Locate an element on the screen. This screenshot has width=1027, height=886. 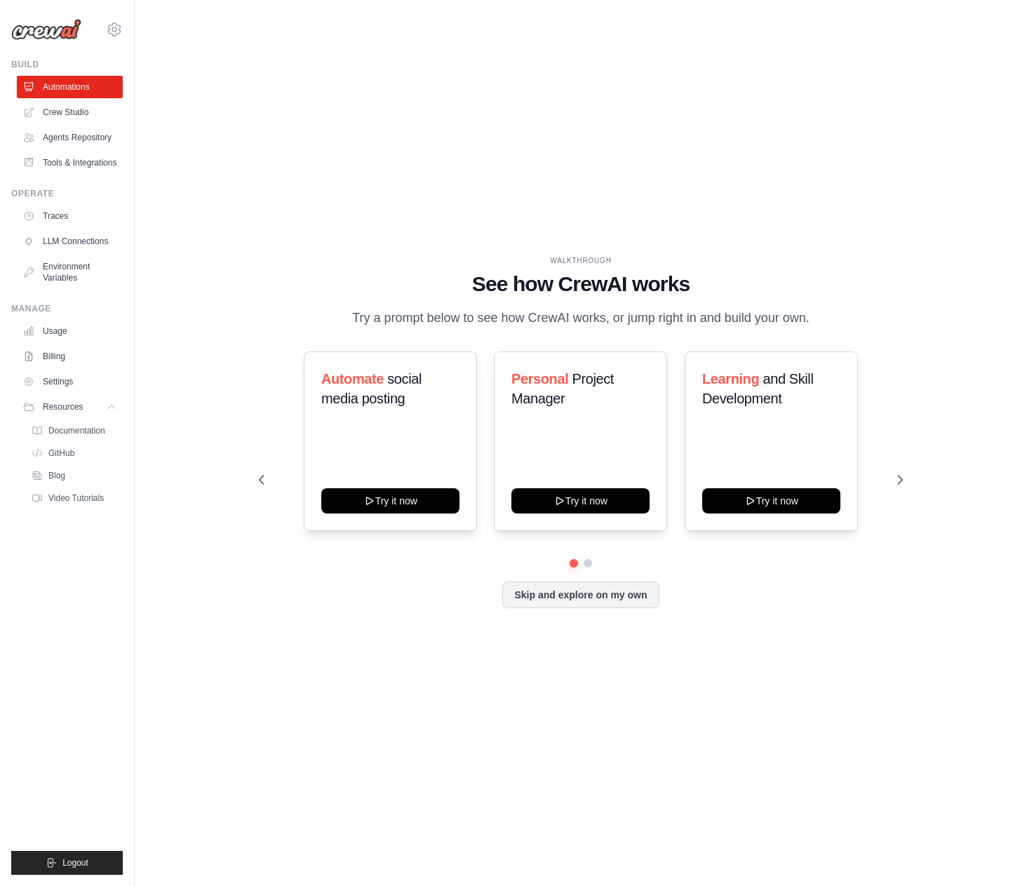
a: Automations is located at coordinates (69, 87).